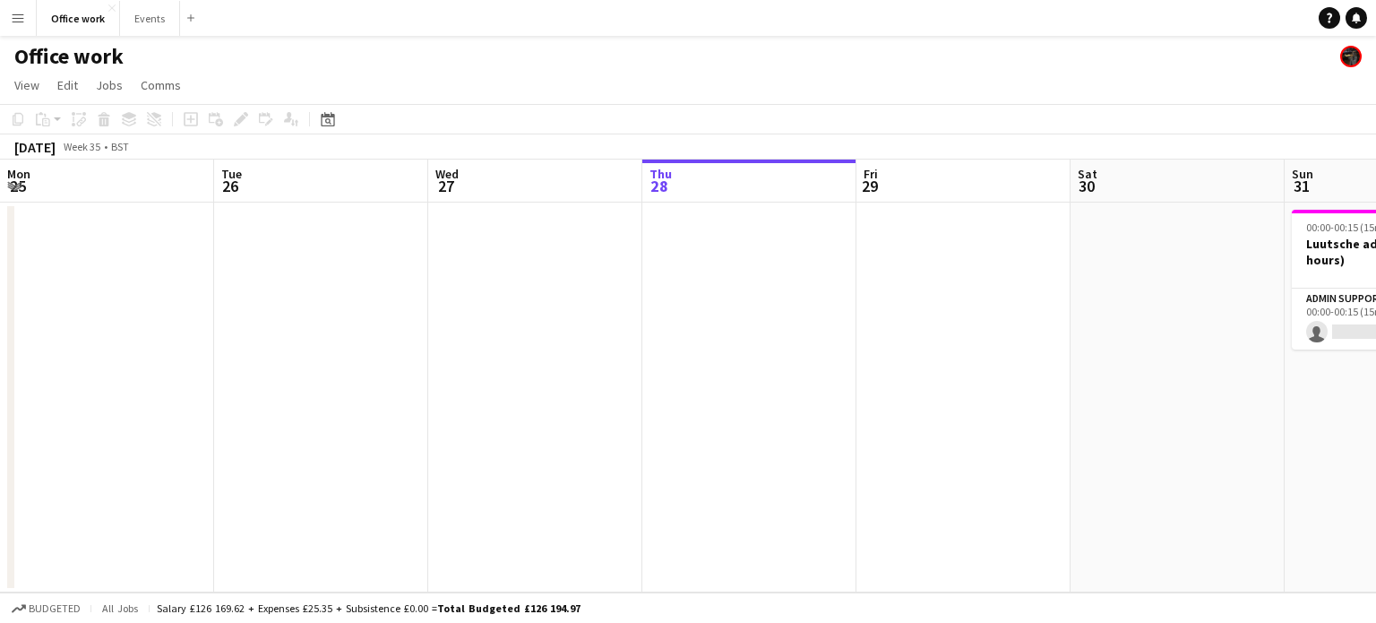 This screenshot has width=1376, height=623. I want to click on span: 26, so click(230, 185).